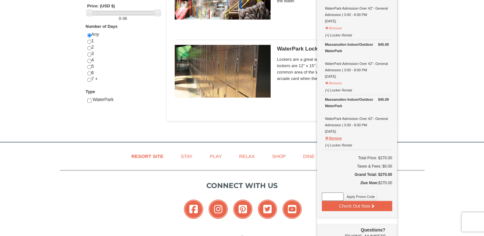 Image resolution: width=484 pixels, height=236 pixels. Describe the element at coordinates (103, 99) in the screenshot. I see `span: WaterPark` at that location.